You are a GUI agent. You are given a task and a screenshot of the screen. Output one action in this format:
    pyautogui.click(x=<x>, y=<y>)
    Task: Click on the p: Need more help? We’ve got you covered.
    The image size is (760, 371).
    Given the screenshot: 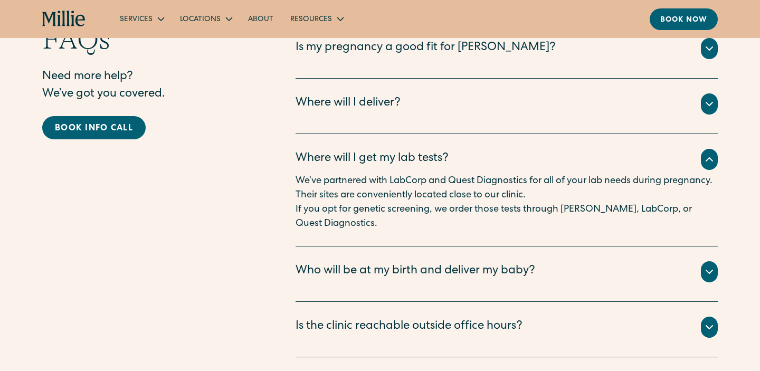 What is the action you would take?
    pyautogui.click(x=148, y=86)
    